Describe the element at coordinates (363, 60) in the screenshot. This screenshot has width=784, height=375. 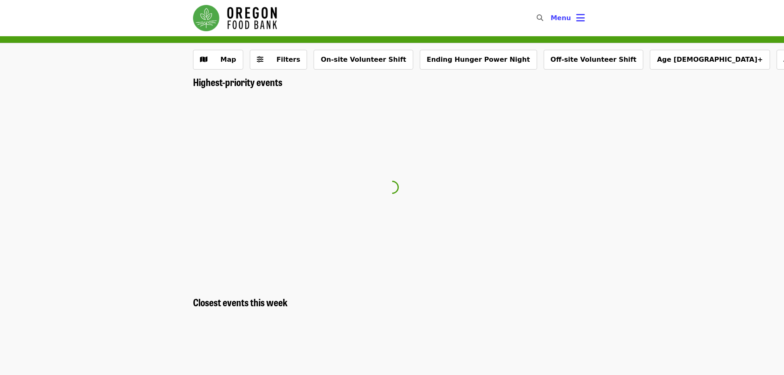
I see `button: On-site Volunteer Shift` at that location.